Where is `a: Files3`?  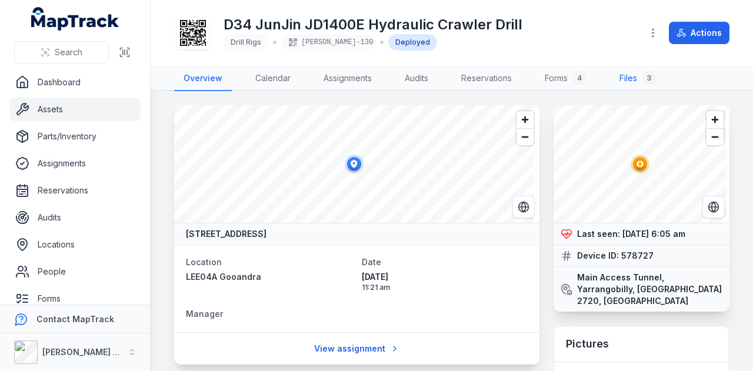 a: Files3 is located at coordinates (638, 79).